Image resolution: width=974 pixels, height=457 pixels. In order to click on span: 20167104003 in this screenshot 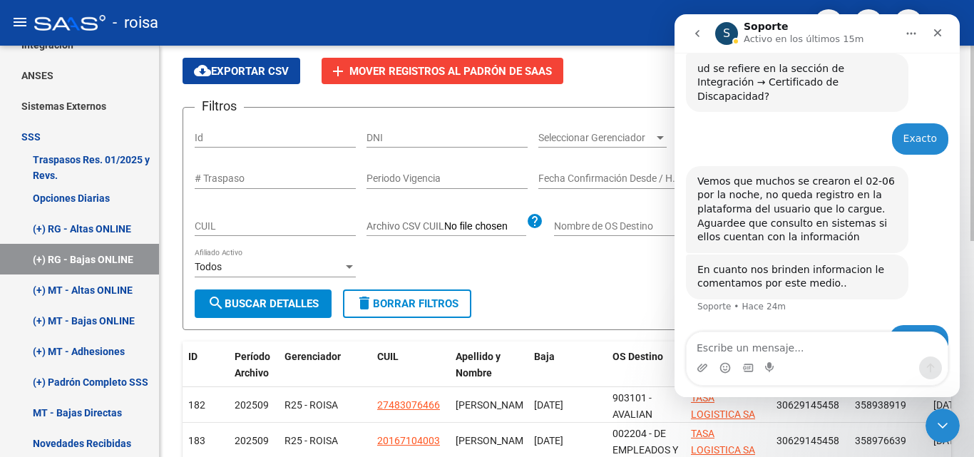, I will do `click(409, 441)`.